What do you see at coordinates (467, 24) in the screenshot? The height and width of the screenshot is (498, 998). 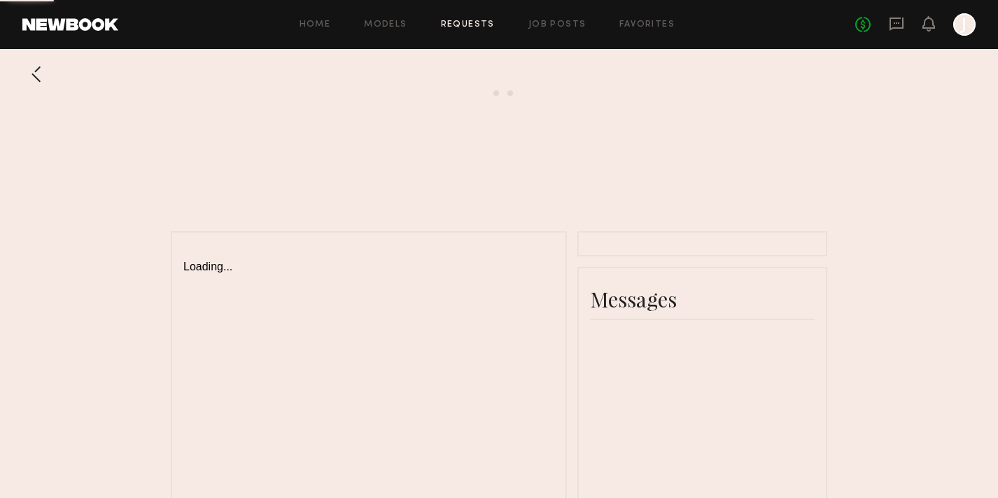 I see `a: Requests` at bounding box center [467, 24].